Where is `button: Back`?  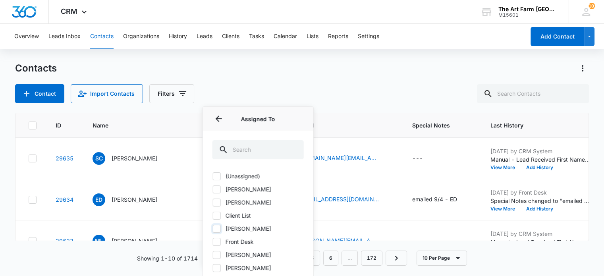 button: Back is located at coordinates (219, 119).